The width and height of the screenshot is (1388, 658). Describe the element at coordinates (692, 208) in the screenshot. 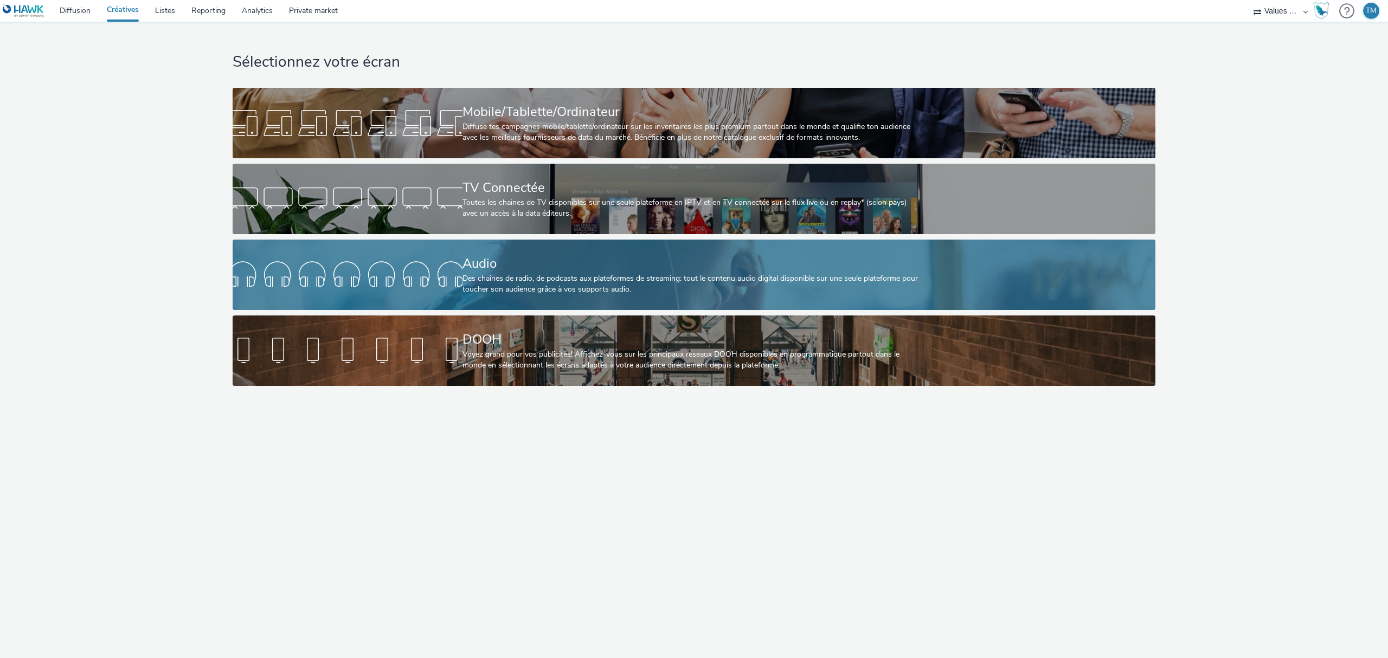

I see `div: Toutes les chaines de TV disponibles sur une seule plateforme en IPTV et en TV connectée sur le f...` at that location.